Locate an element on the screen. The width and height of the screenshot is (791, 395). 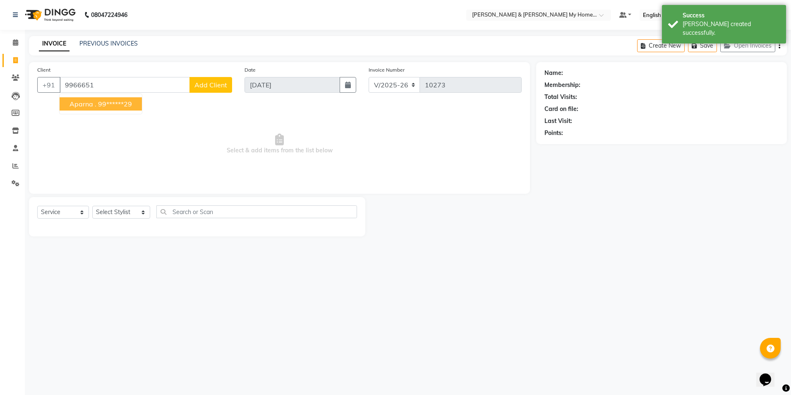
div: Name: is located at coordinates (553, 73).